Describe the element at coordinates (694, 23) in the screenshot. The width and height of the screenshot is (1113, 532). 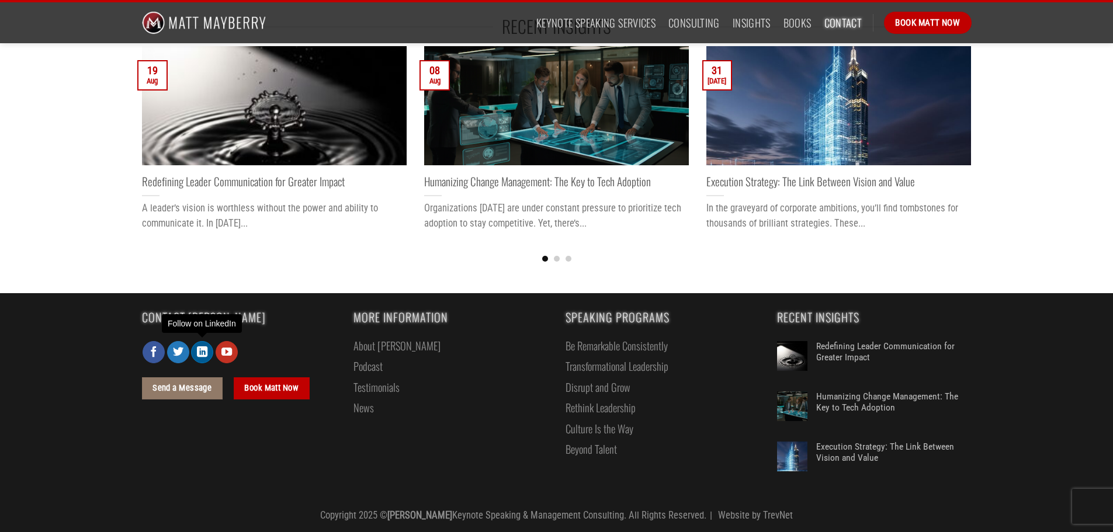
I see `a: Consulting` at that location.